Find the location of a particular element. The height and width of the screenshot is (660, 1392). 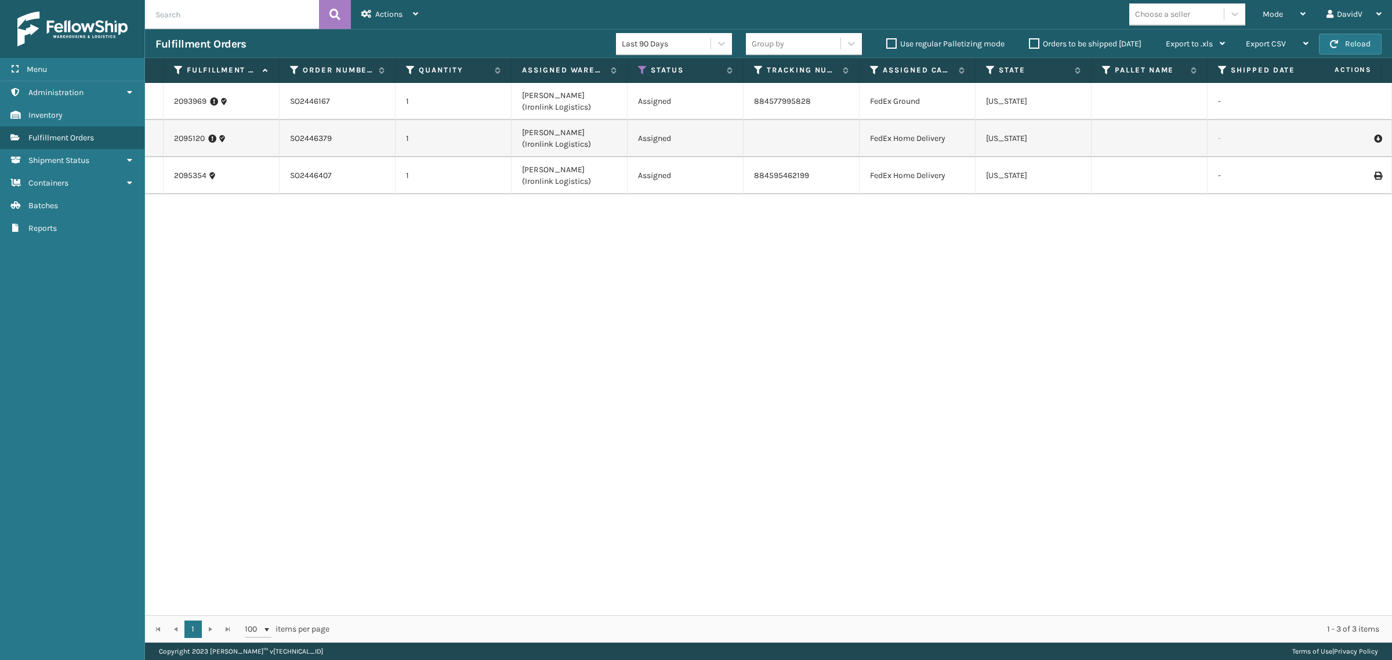

a: 2093969 is located at coordinates (190, 102).